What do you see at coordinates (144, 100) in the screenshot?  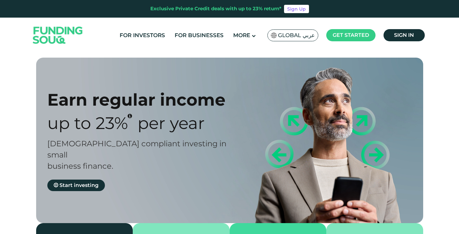 I see `div: Earn regular income` at bounding box center [144, 100].